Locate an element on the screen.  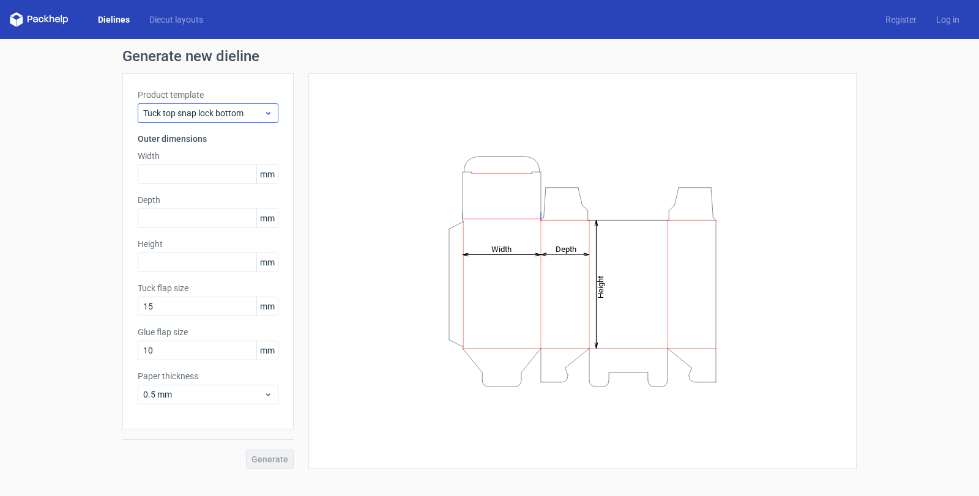
a: Diecut layouts is located at coordinates (176, 20).